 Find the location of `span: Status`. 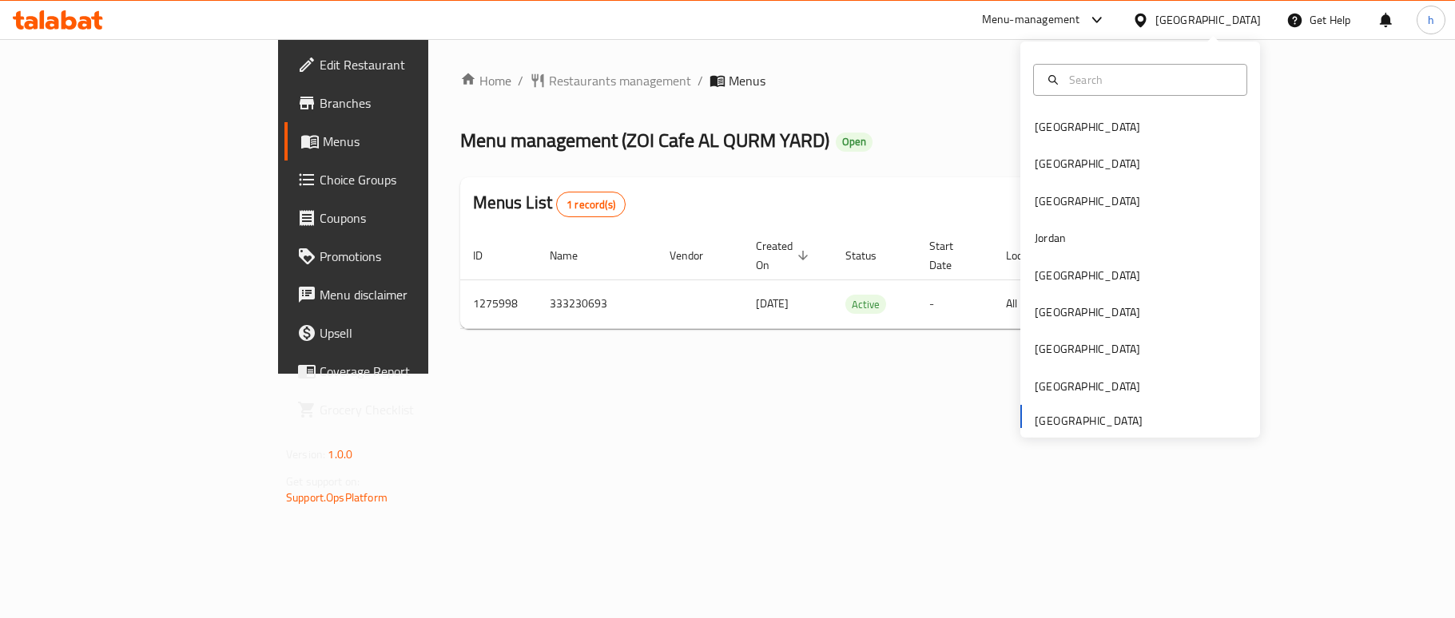

span: Status is located at coordinates (871, 256).